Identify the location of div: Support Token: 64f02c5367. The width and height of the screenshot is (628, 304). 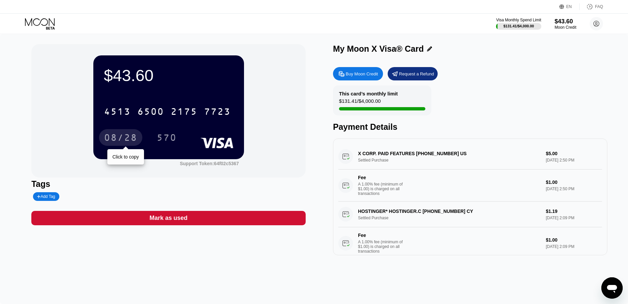
(209, 163).